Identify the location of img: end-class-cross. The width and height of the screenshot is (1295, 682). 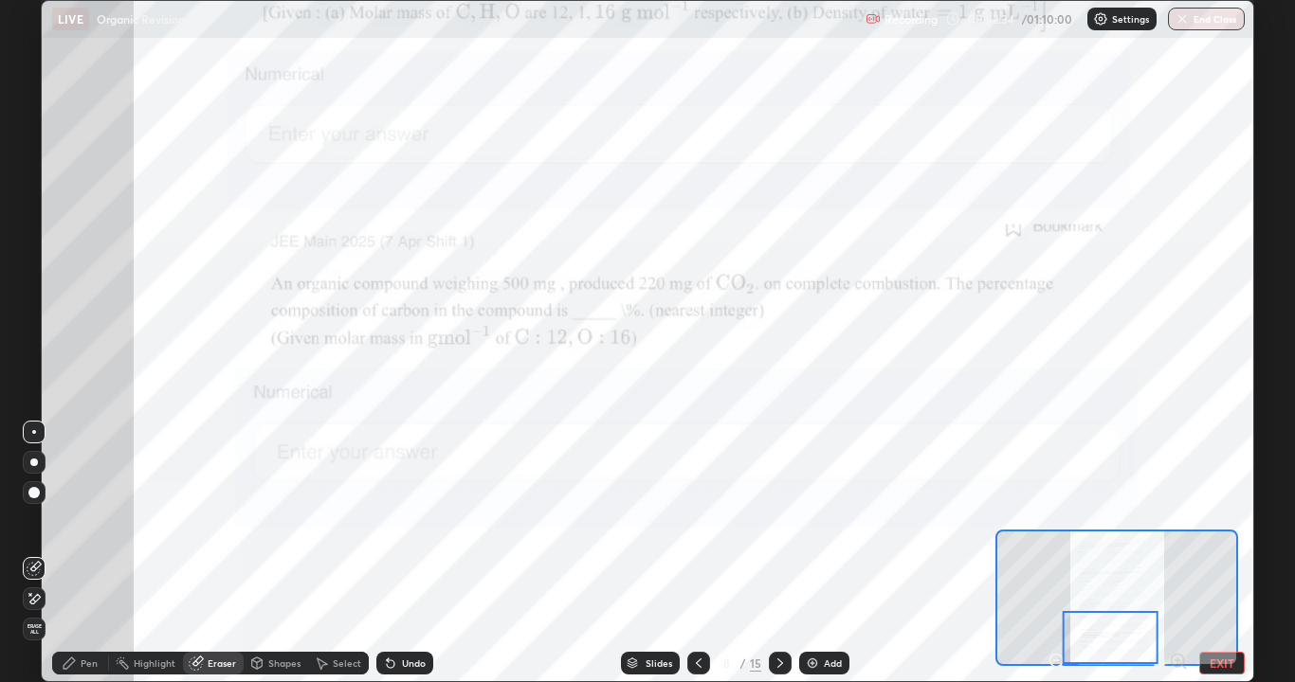
(1182, 19).